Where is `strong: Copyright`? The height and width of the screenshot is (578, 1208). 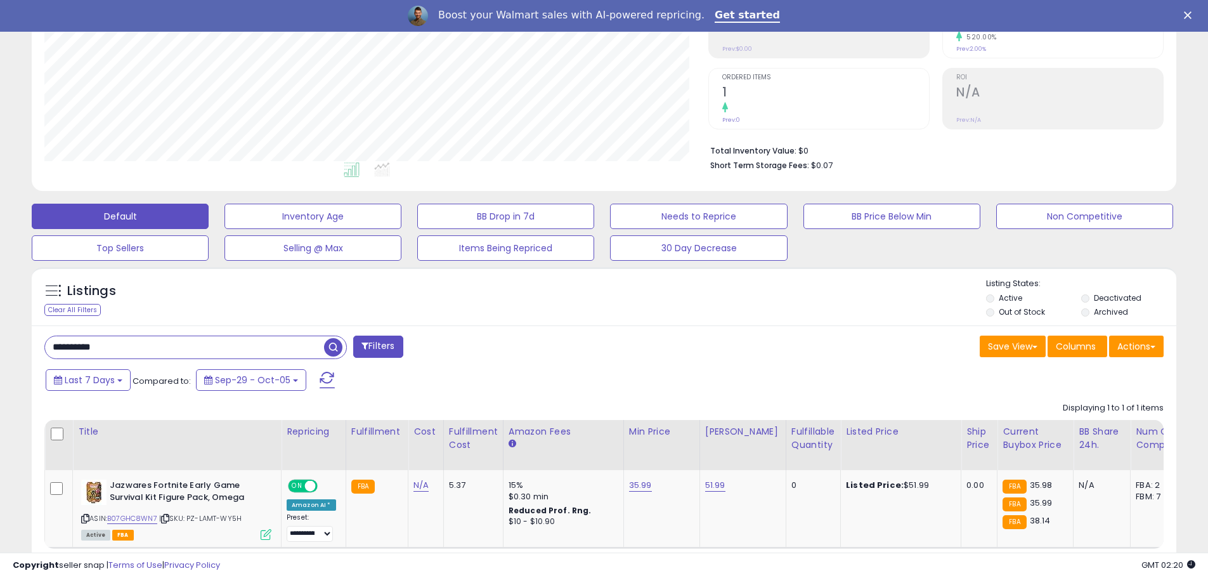
strong: Copyright is located at coordinates (36, 564).